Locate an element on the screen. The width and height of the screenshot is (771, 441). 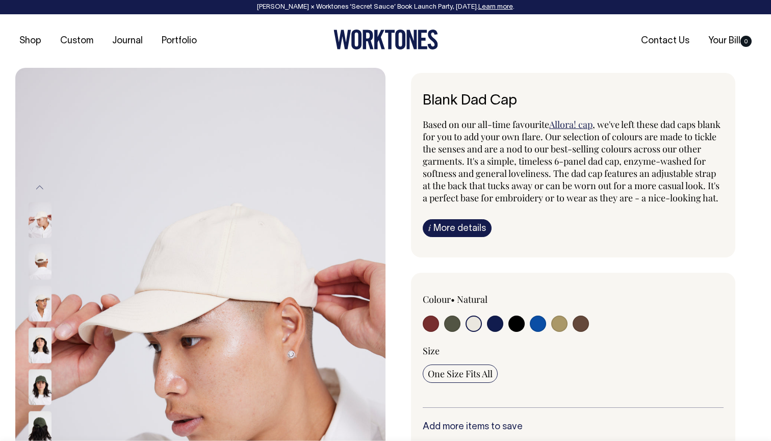
span: Based on our all-time favourite is located at coordinates (486, 124).